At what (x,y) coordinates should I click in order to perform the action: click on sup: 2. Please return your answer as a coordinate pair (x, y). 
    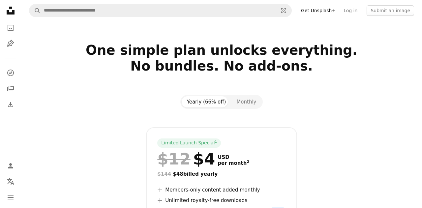
    Looking at the image, I should click on (248, 162).